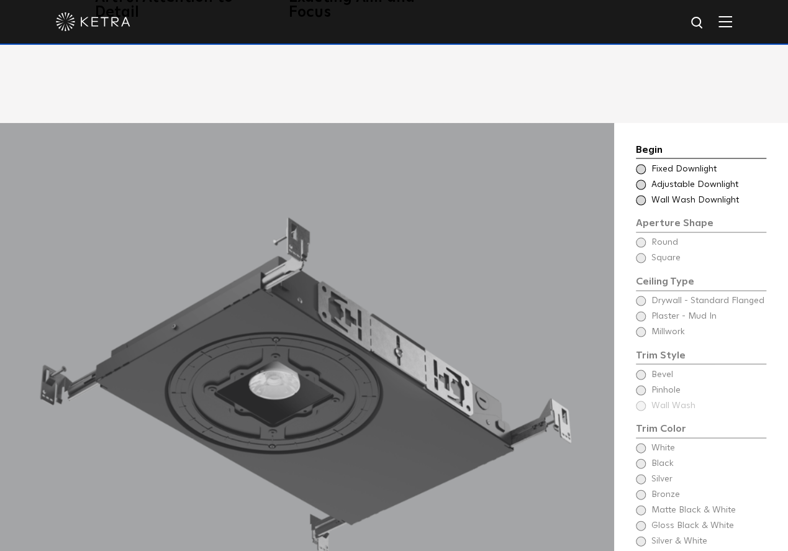 The width and height of the screenshot is (788, 551). I want to click on div: Begin, so click(701, 150).